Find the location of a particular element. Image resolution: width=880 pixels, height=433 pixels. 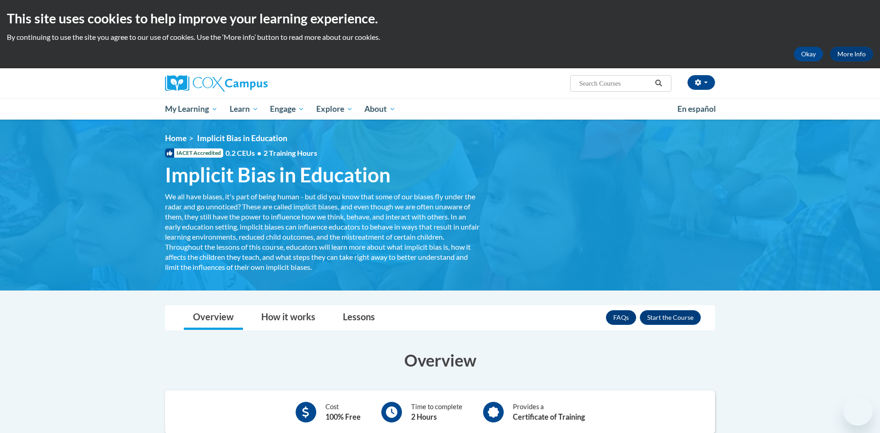

h3: Overview is located at coordinates (440, 360).